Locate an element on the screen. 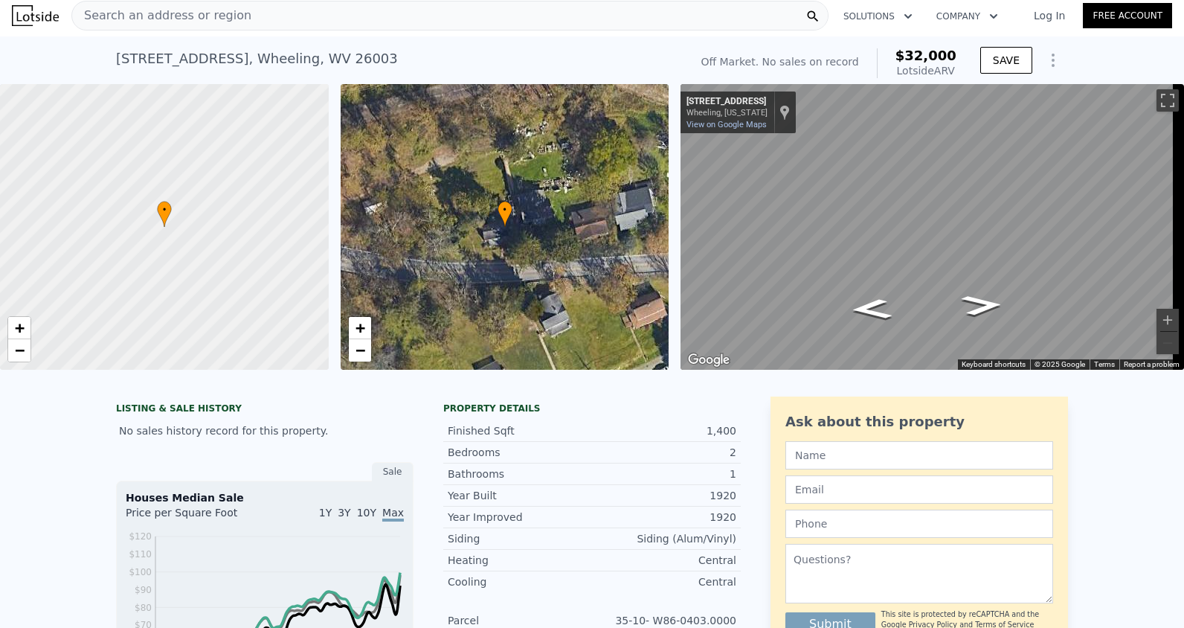 The image size is (1184, 628). a: View on Google Maps is located at coordinates (726, 124).